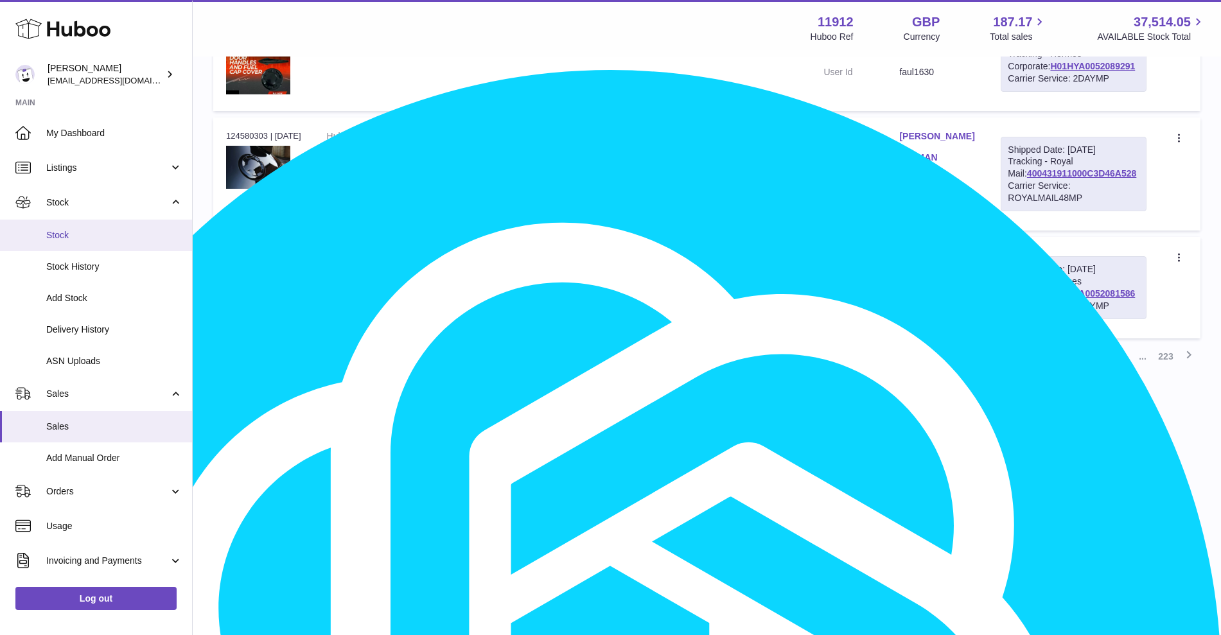 This screenshot has height=635, width=1221. What do you see at coordinates (922, 37) in the screenshot?
I see `div: Currency` at bounding box center [922, 37].